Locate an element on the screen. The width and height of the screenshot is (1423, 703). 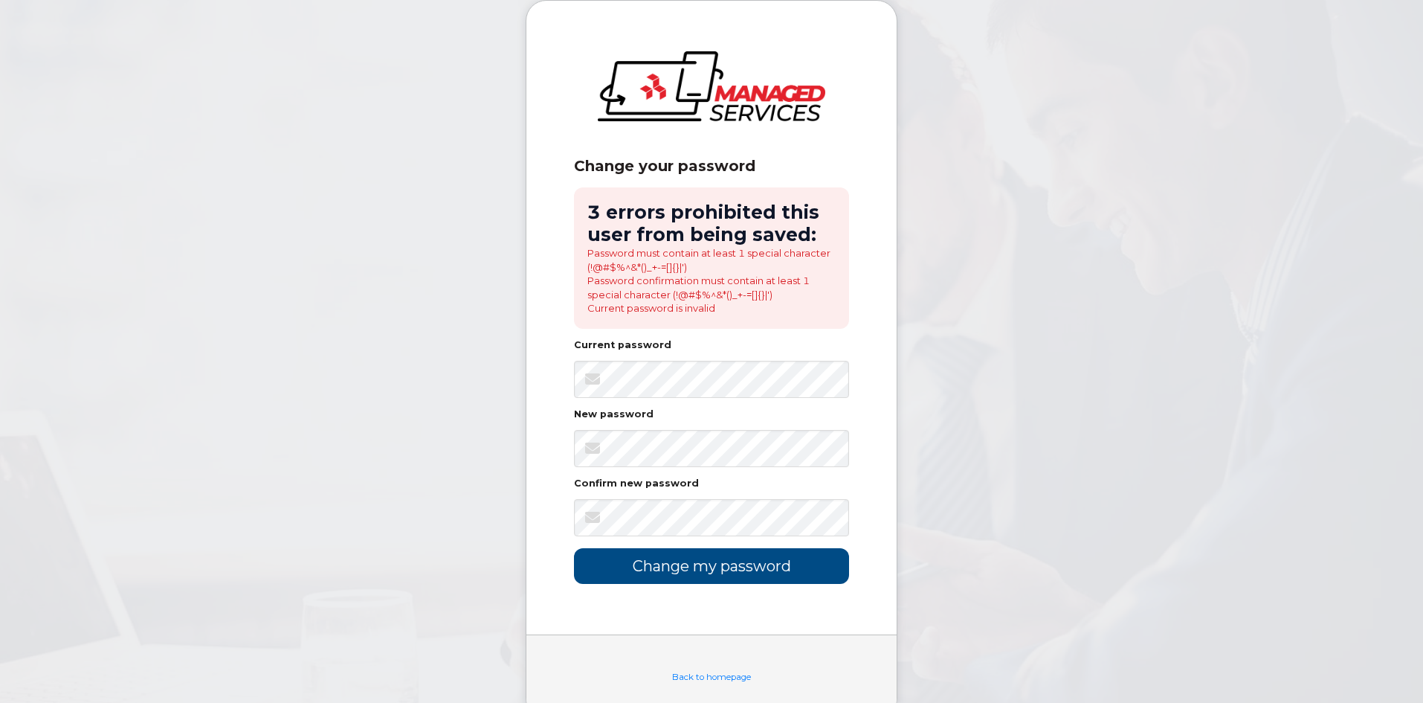
img: logo-large.png is located at coordinates (712, 86).